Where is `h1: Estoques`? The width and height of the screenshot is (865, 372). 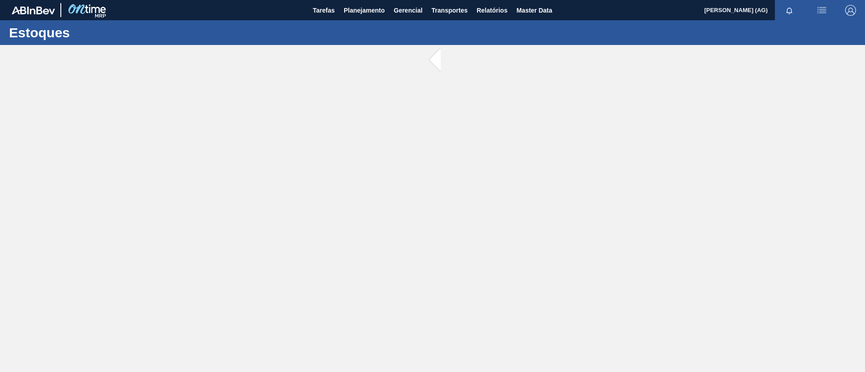 h1: Estoques is located at coordinates (89, 32).